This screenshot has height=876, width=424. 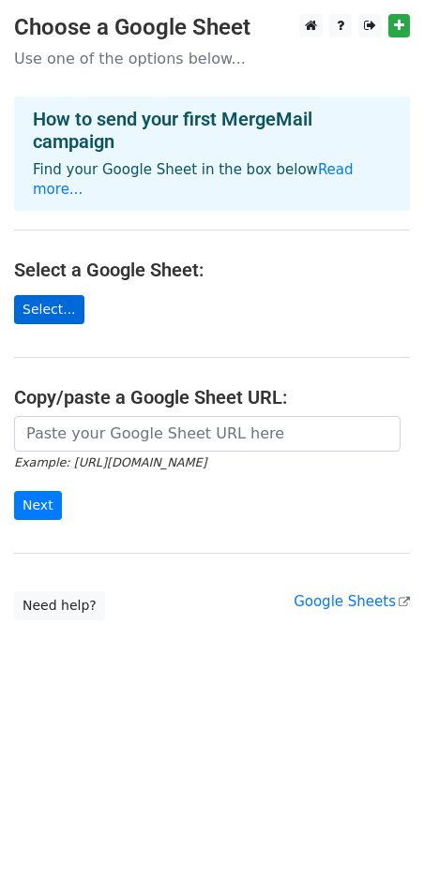 I want to click on a: Google Sheets, so click(x=351, y=602).